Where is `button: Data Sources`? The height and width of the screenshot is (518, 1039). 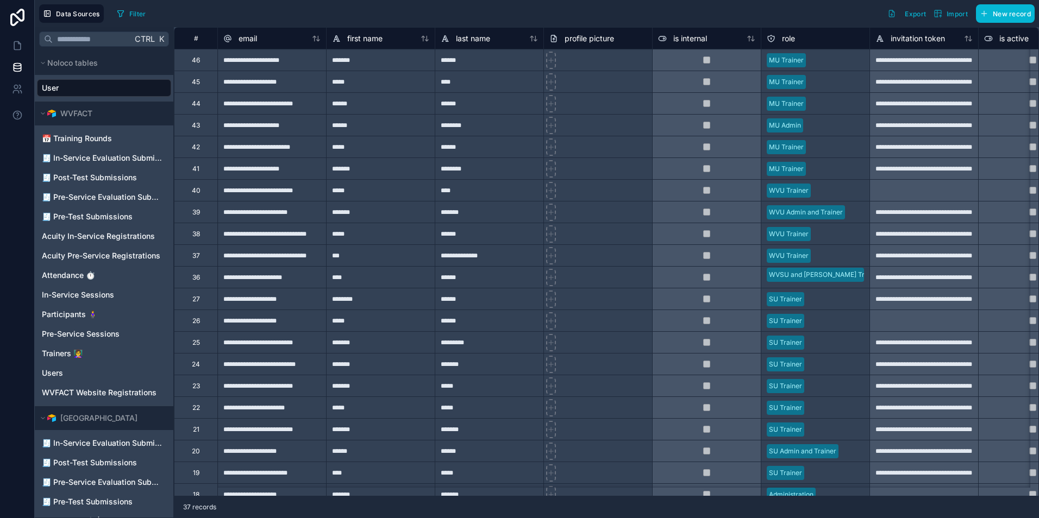 button: Data Sources is located at coordinates (71, 14).